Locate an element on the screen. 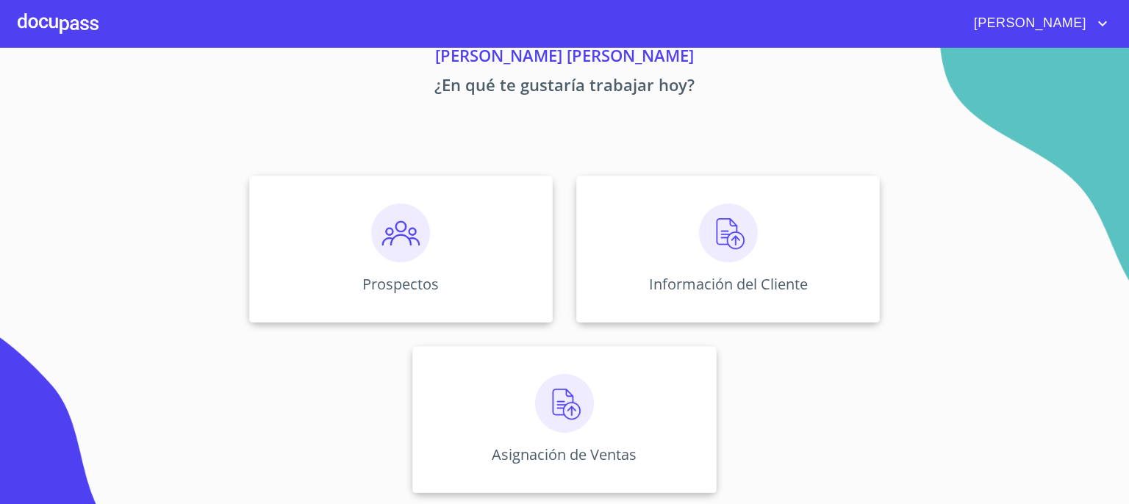  p: Asignación de Ventas is located at coordinates (564, 454).